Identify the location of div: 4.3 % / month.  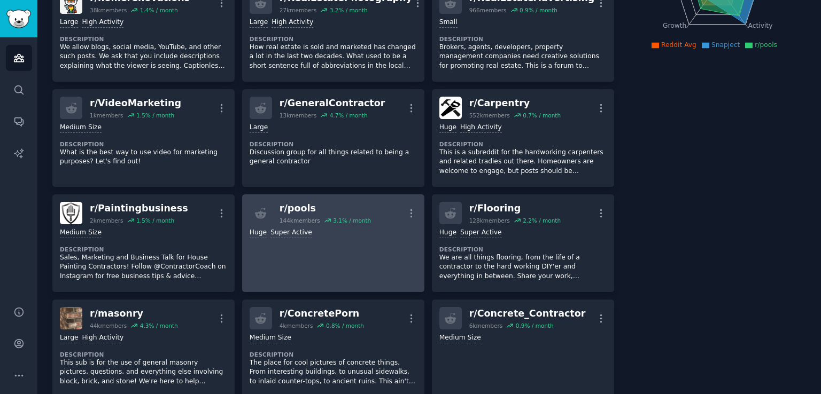
(159, 326).